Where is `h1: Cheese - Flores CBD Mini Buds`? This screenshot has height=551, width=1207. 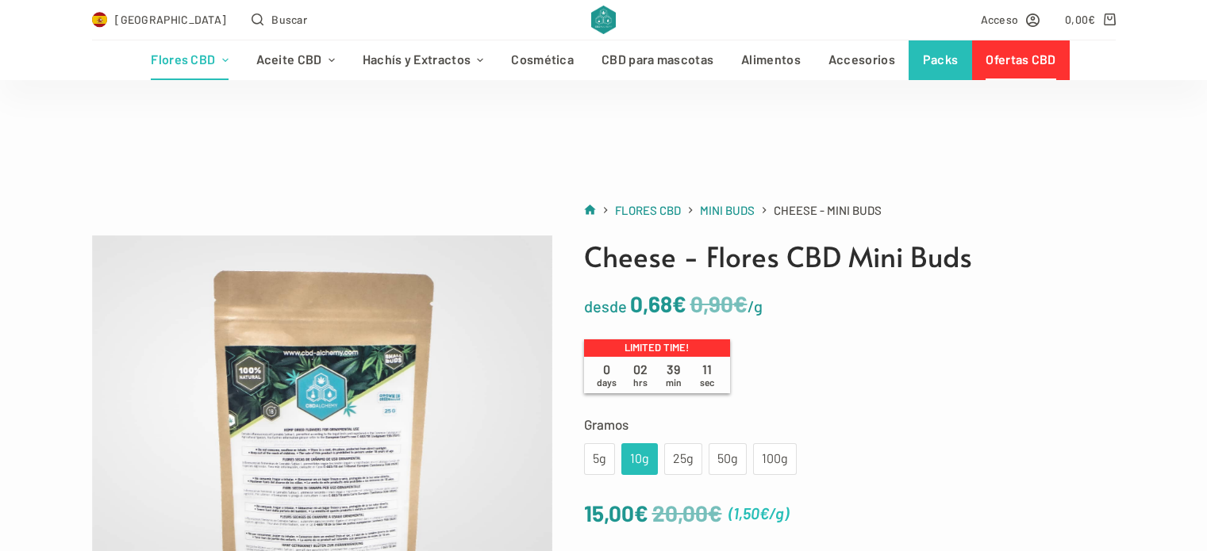 h1: Cheese - Flores CBD Mini Buds is located at coordinates (850, 256).